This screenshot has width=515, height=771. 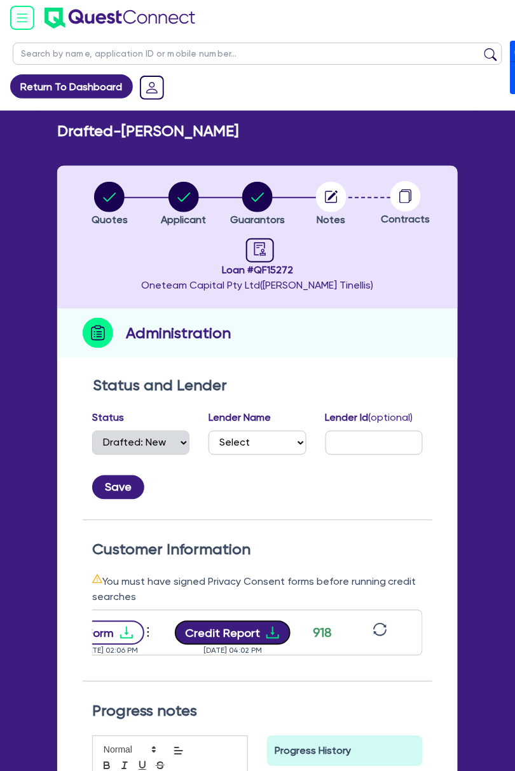 I want to click on a: audit, so click(x=260, y=250).